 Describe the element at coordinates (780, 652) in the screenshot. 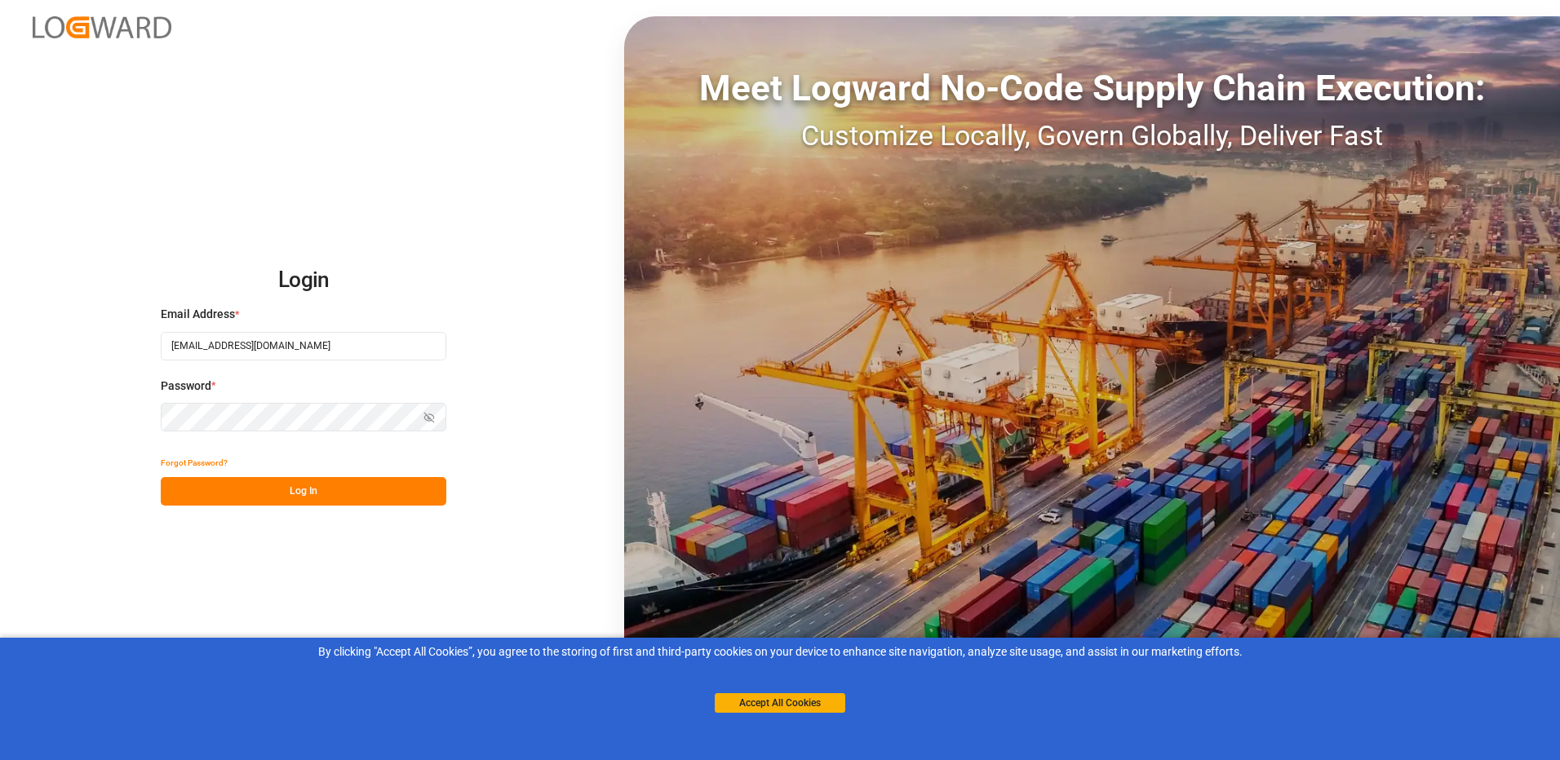

I see `div: By clicking "Accept All Cookies”, you agree to the storing of first and third-party cookies on yo...` at that location.